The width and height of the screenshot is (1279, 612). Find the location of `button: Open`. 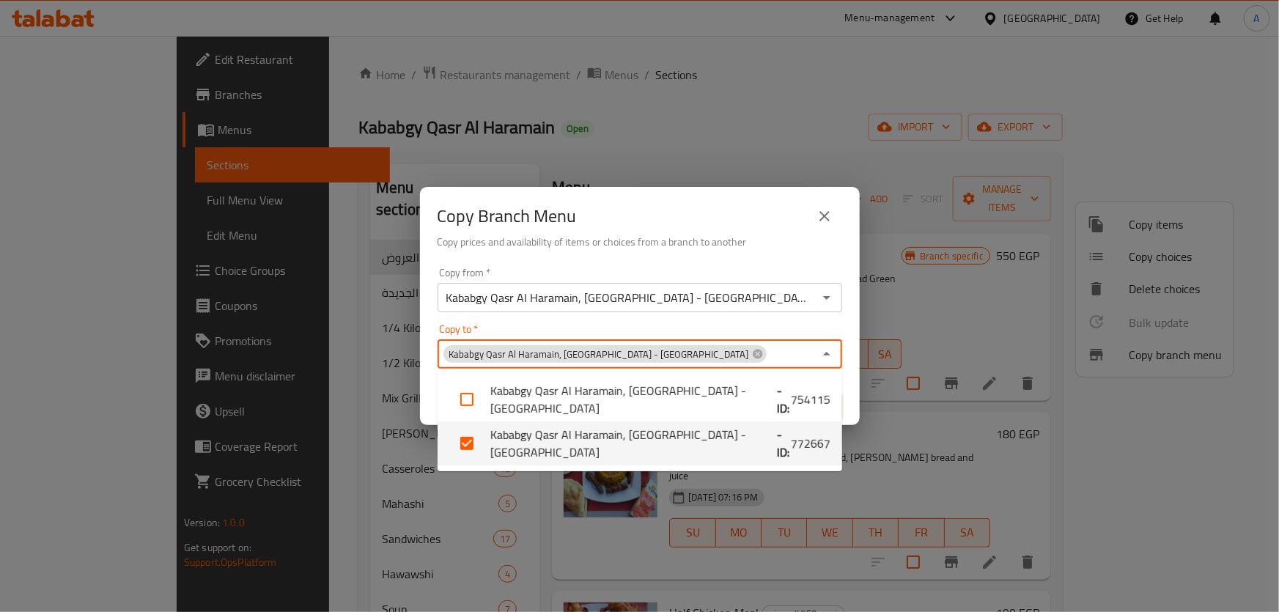

button: Open is located at coordinates (827, 298).